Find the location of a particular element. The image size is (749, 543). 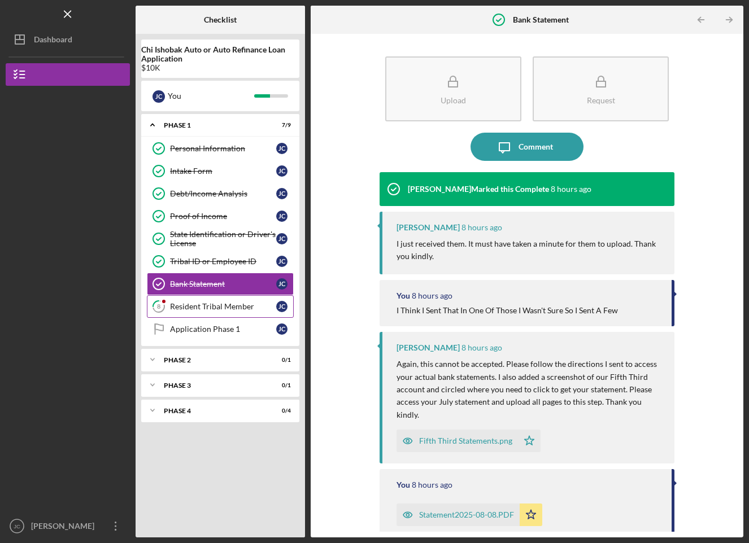

div: 7 / 9 is located at coordinates (281, 125).